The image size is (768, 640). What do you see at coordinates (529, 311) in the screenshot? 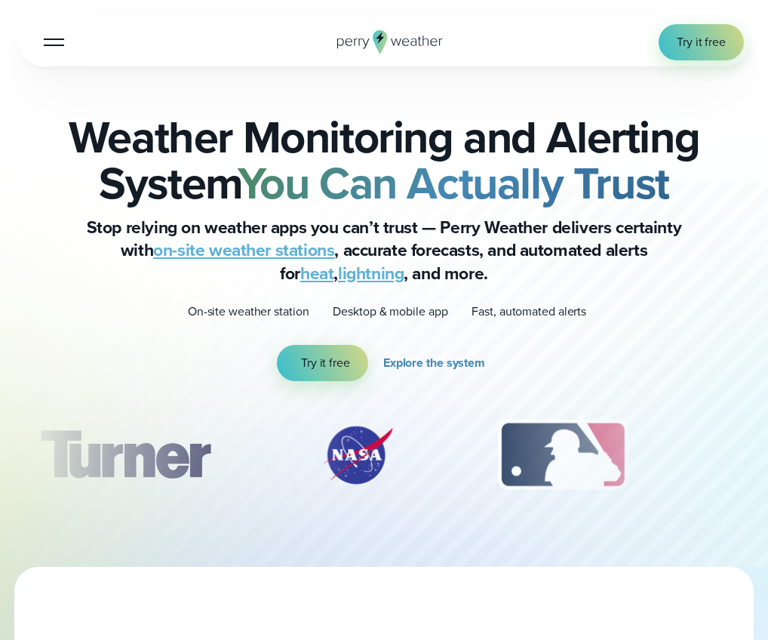
I see `p: Fast, automated alerts` at bounding box center [529, 311].